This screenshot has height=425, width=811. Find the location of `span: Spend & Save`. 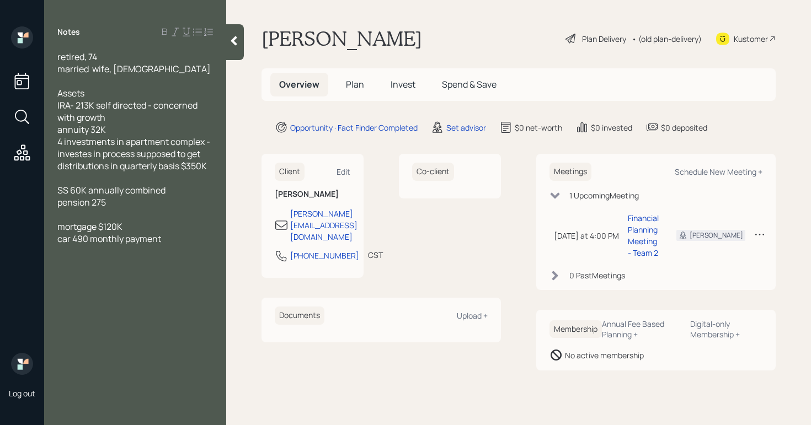

span: Spend & Save is located at coordinates (469, 84).